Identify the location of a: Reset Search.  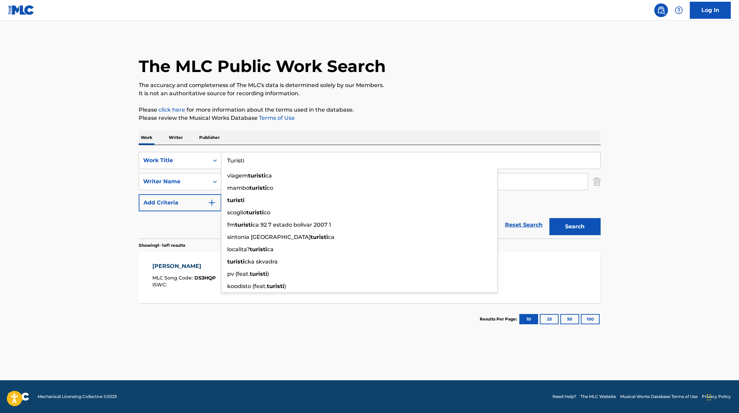
(524, 225).